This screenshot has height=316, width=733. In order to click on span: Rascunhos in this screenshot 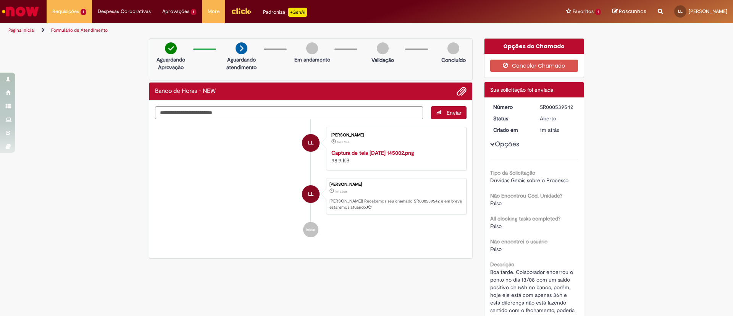, I will do `click(633, 11)`.